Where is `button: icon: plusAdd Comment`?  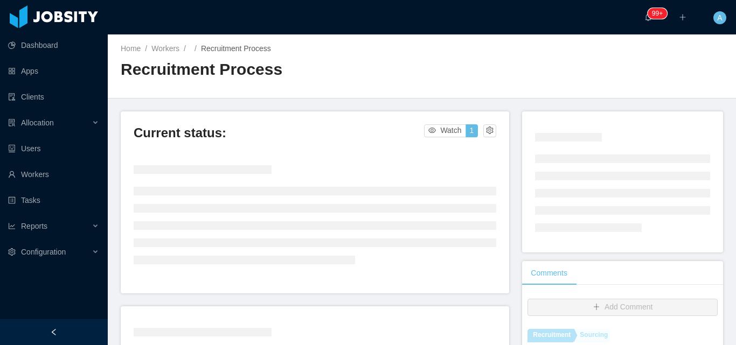
button: icon: plusAdd Comment is located at coordinates (622, 308).